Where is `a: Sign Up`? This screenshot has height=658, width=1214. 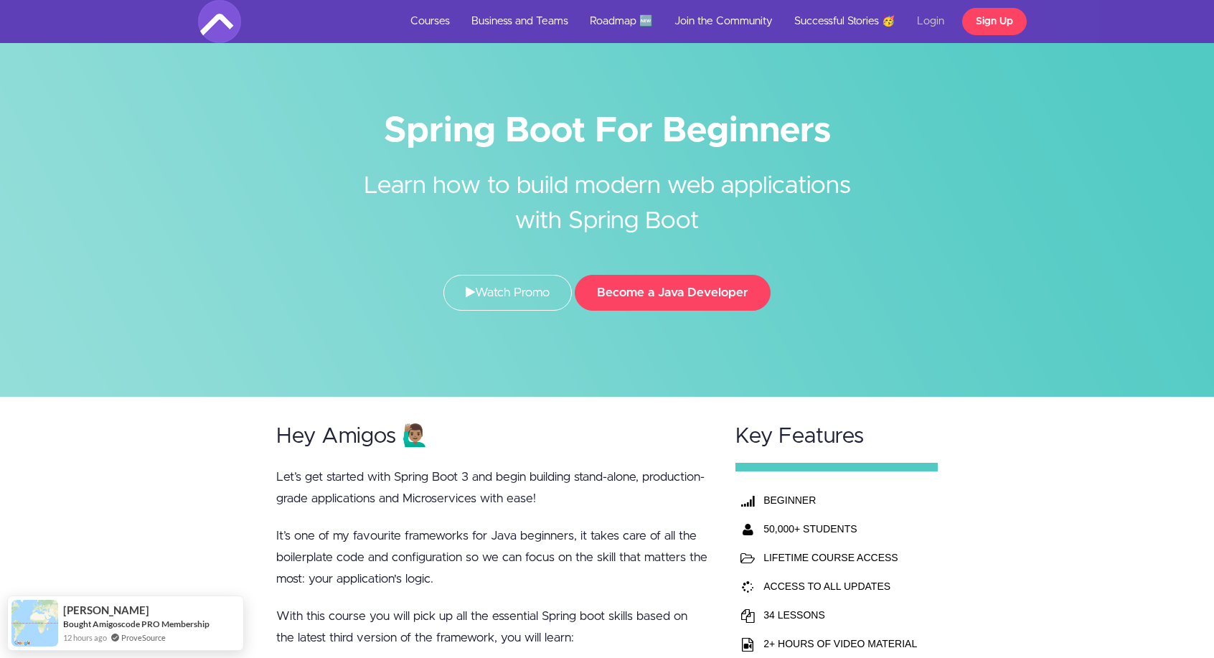
a: Sign Up is located at coordinates (994, 22).